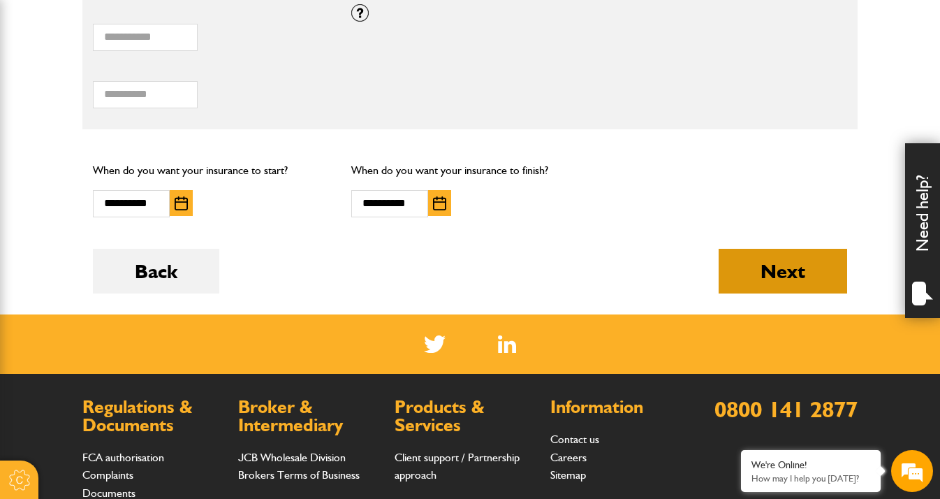  Describe the element at coordinates (575, 438) in the screenshot. I see `a: Contact us` at that location.